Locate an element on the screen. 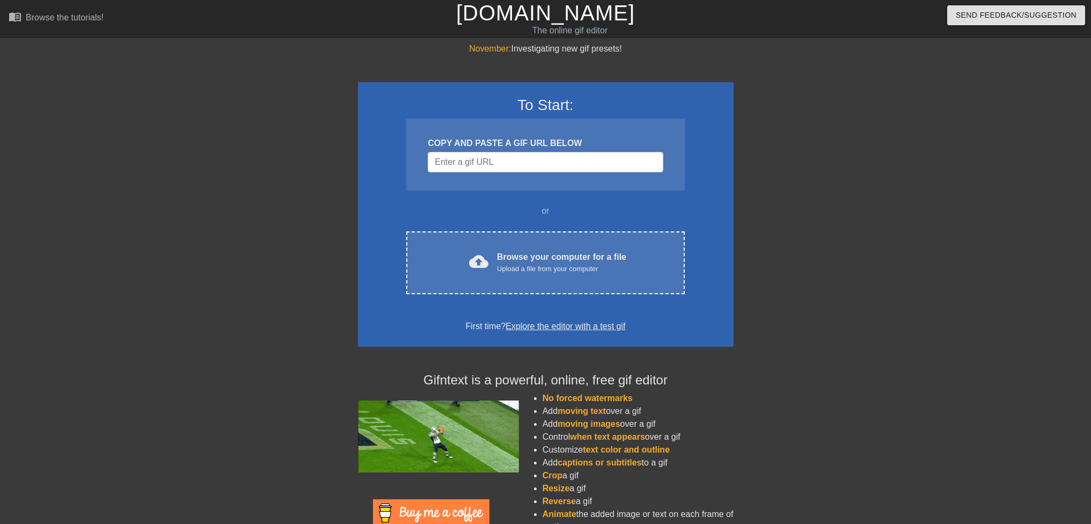 This screenshot has height=524, width=1091. h3: To Start: is located at coordinates (546, 105).